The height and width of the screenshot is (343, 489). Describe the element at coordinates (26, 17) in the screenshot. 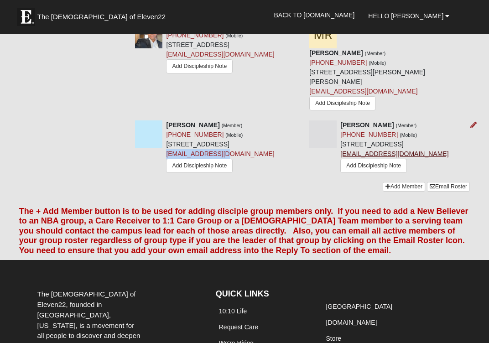

I see `img: Eleven22 logo` at that location.